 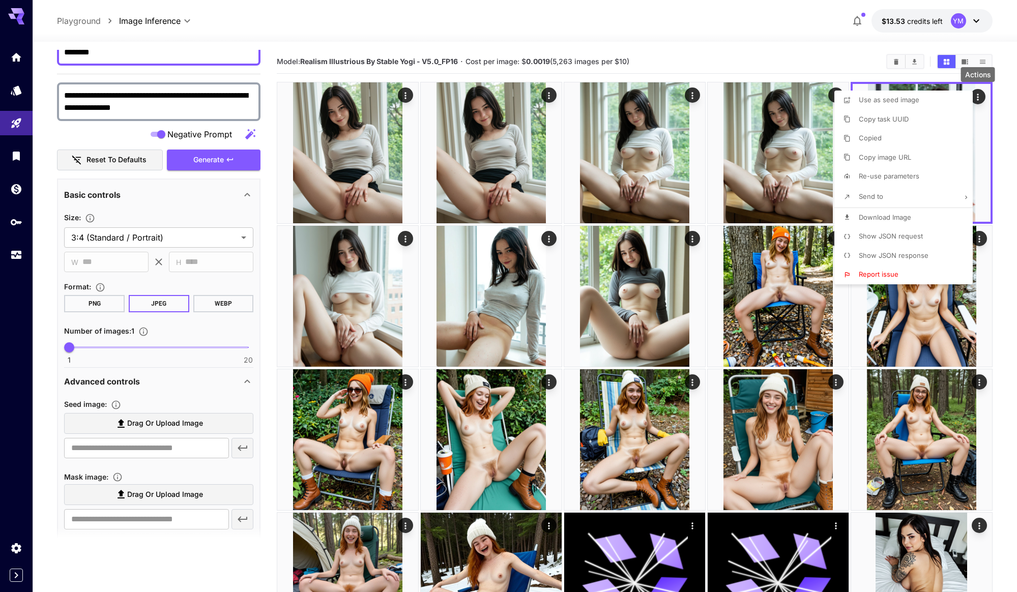 What do you see at coordinates (978, 74) in the screenshot?
I see `div: Actions` at bounding box center [978, 74].